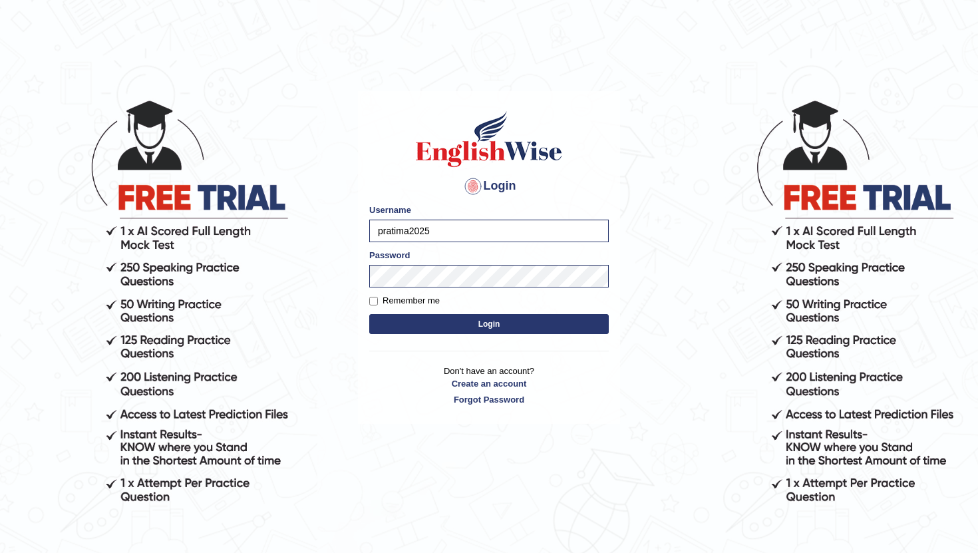  Describe the element at coordinates (390, 210) in the screenshot. I see `label: Username` at that location.